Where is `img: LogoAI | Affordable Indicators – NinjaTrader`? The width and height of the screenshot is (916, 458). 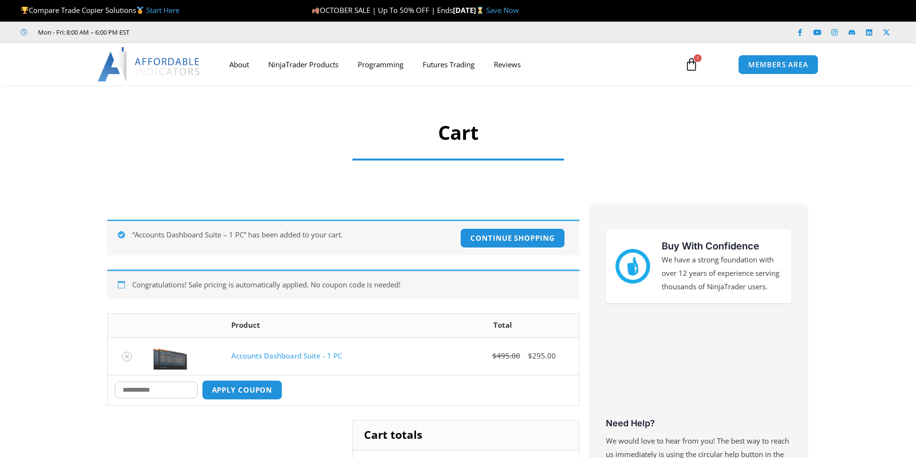 img: LogoAI | Affordable Indicators – NinjaTrader is located at coordinates (149, 64).